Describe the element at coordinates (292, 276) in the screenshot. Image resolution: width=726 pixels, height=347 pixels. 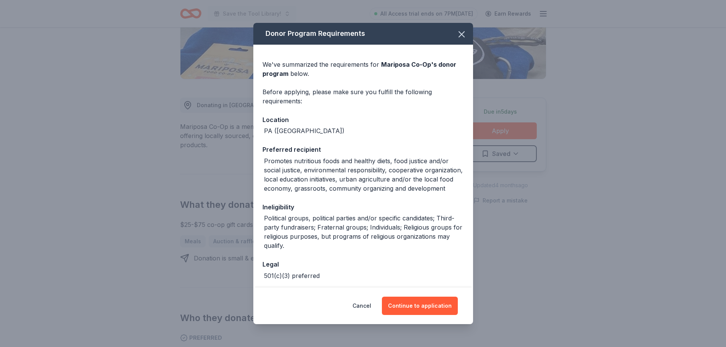
I see `div: 501(c)(3) preferred` at that location.